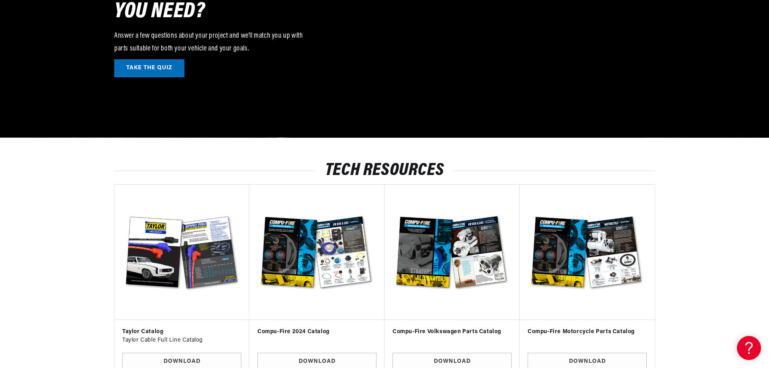 The height and width of the screenshot is (368, 769). Describe the element at coordinates (587, 252) in the screenshot. I see `img: Compu-Fire Motorcycle Parts Catalog` at that location.